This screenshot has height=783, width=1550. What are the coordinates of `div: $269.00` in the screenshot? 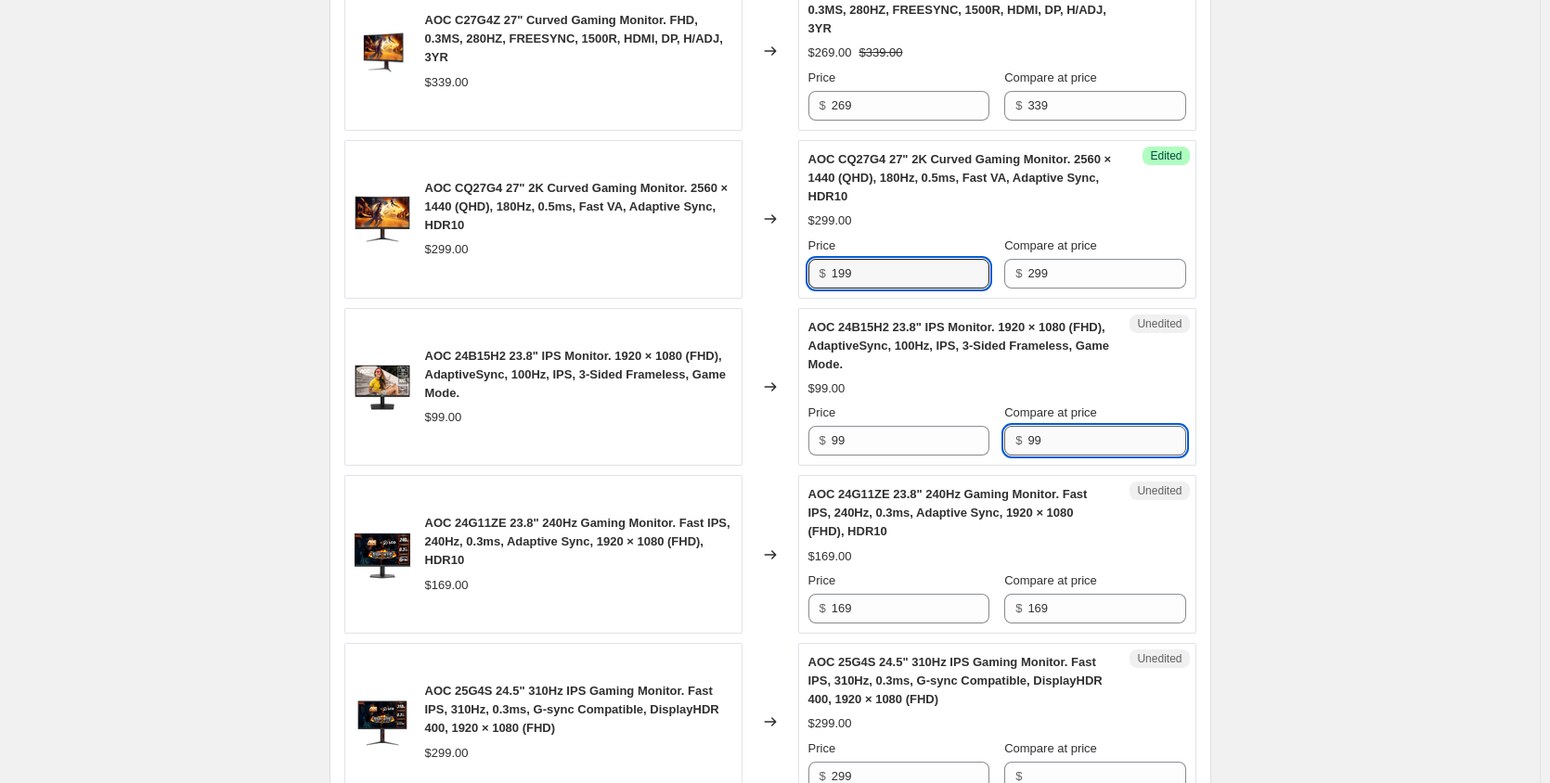 It's located at (830, 53).